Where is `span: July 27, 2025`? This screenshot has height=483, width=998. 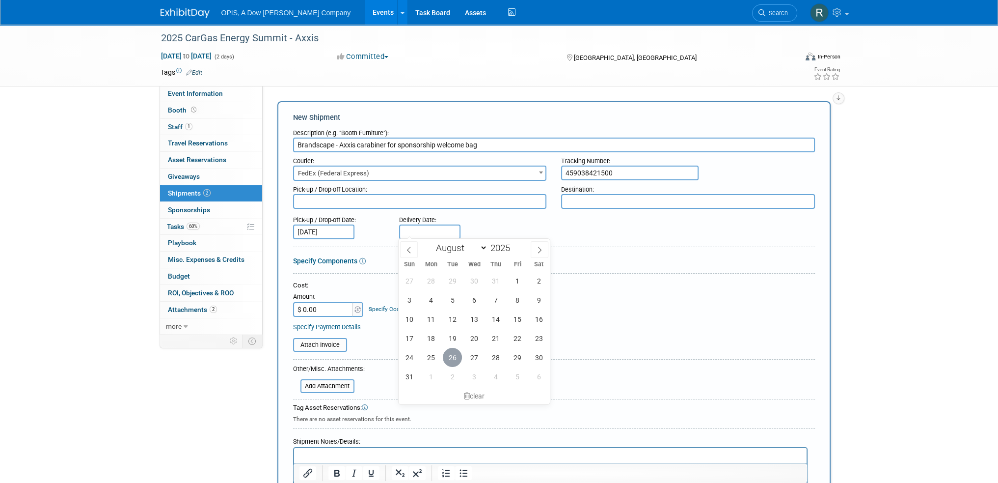
span: July 27, 2025 is located at coordinates (409, 280).